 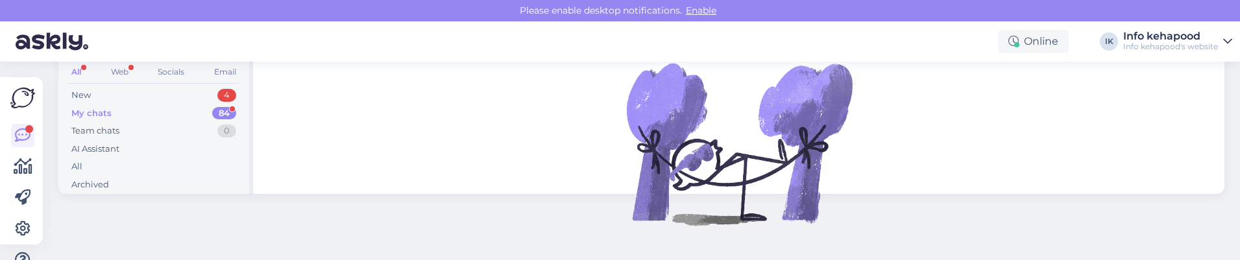 I want to click on div: IK, so click(x=1109, y=42).